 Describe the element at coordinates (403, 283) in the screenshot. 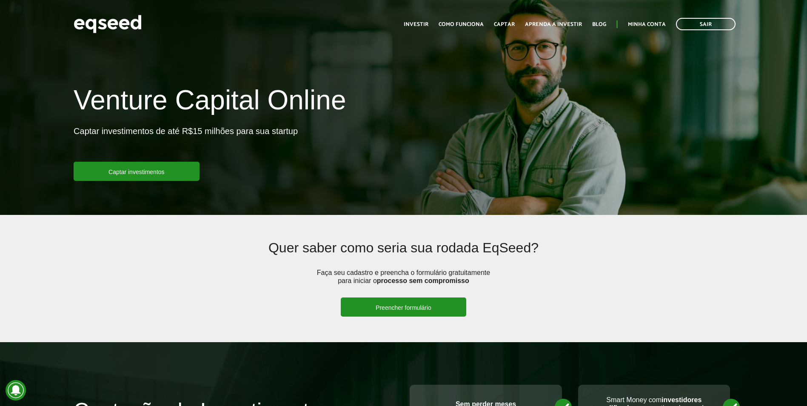

I see `p: Faça seu cadastro e preencha o formulário gratuitamente para iniciar o` at that location.